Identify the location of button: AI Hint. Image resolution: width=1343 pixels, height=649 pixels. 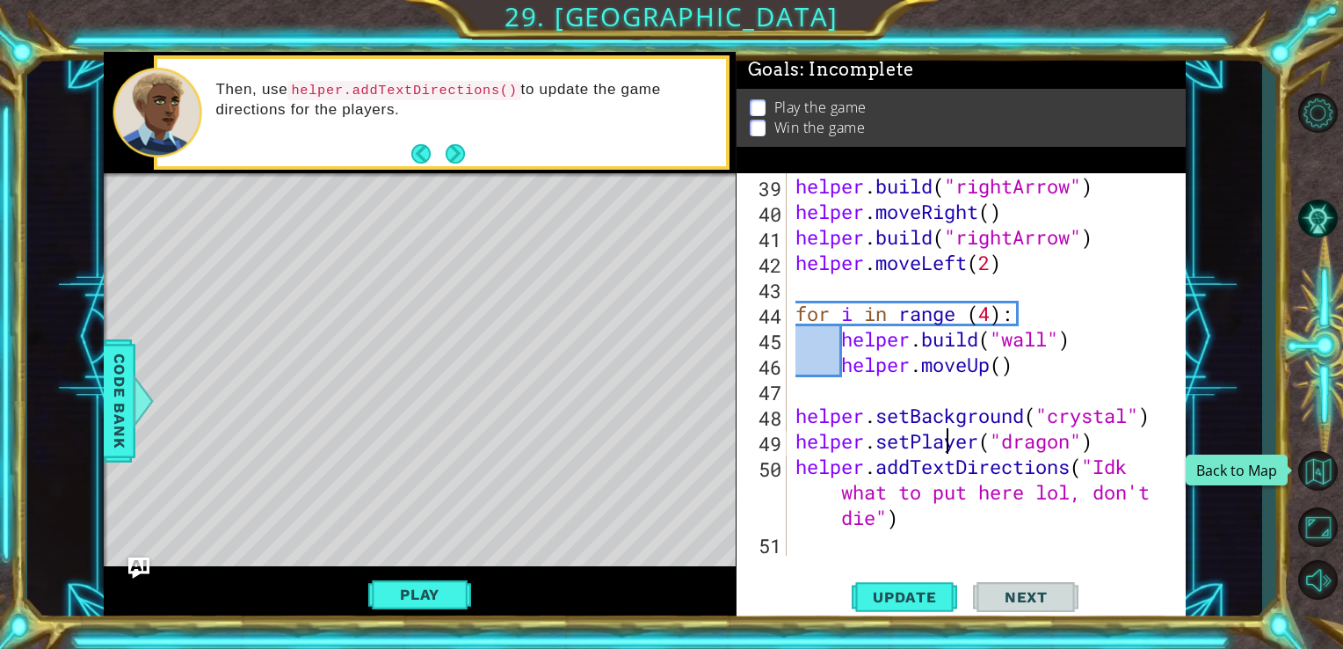
(1318, 219).